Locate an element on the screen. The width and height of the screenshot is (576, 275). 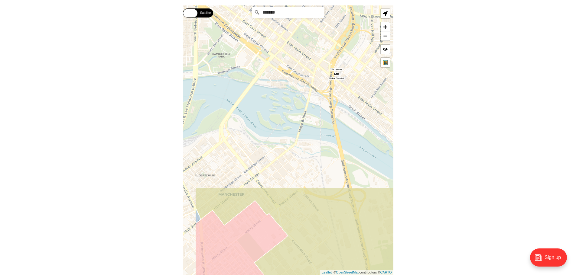
a: Show me where I am is located at coordinates (385, 14).